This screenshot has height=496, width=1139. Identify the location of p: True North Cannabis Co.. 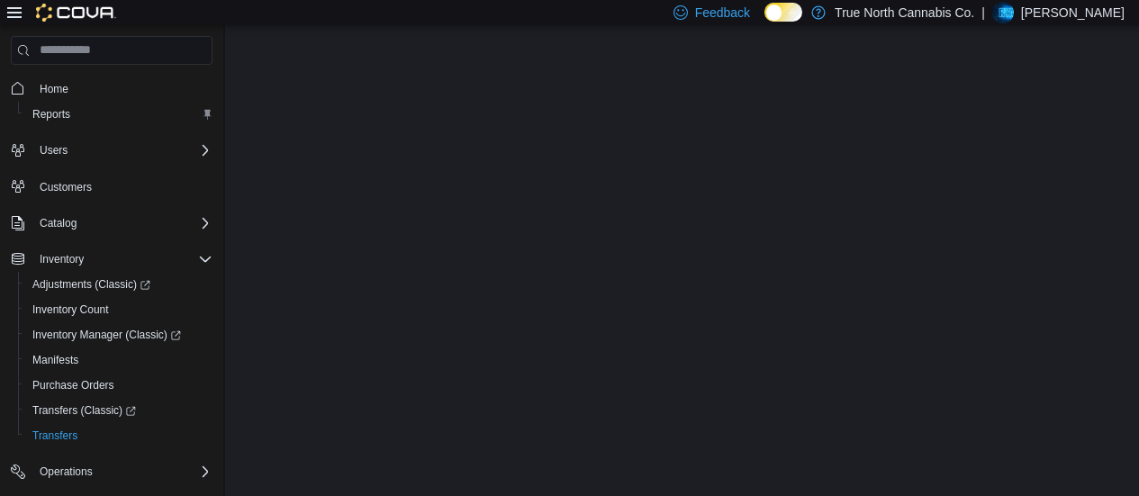
(904, 13).